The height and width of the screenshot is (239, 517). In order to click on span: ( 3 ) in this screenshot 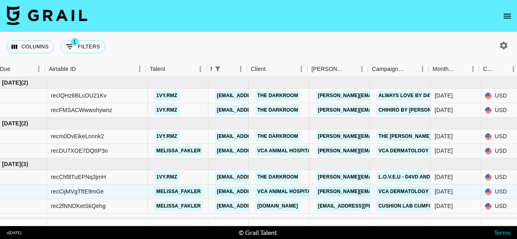, I will do `click(25, 164)`.